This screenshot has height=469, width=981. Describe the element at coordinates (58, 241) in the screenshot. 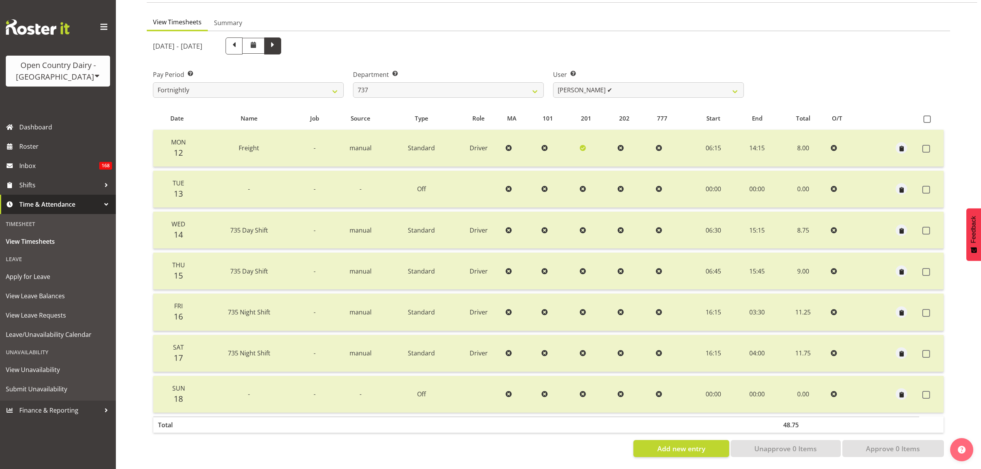

I see `a: View Timesheets` at that location.